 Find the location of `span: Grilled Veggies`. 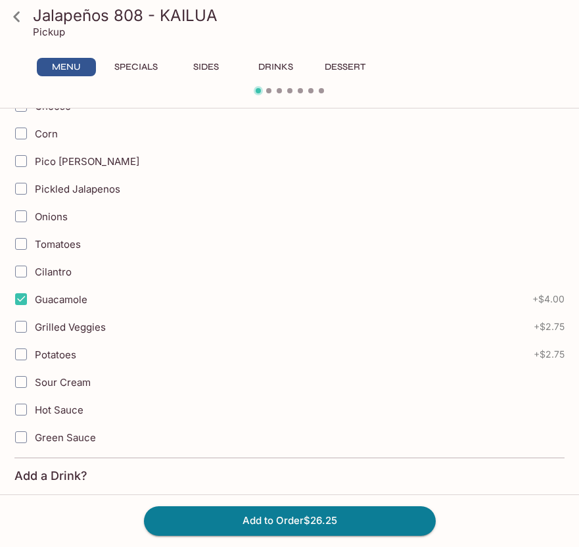

span: Grilled Veggies is located at coordinates (70, 326).